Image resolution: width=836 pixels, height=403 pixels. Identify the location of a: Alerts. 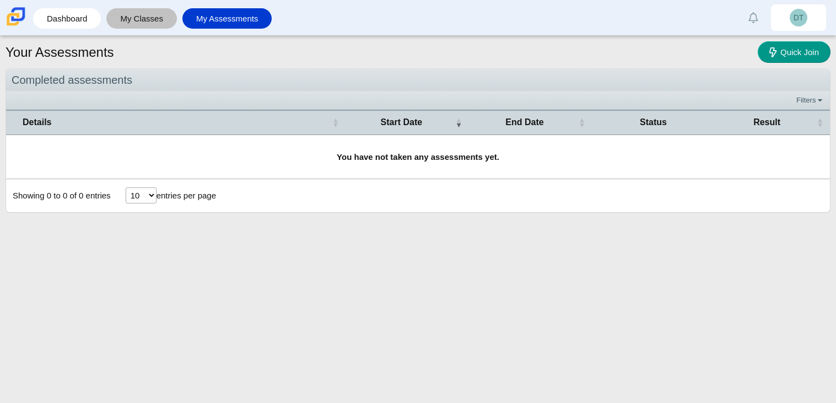
(754, 18).